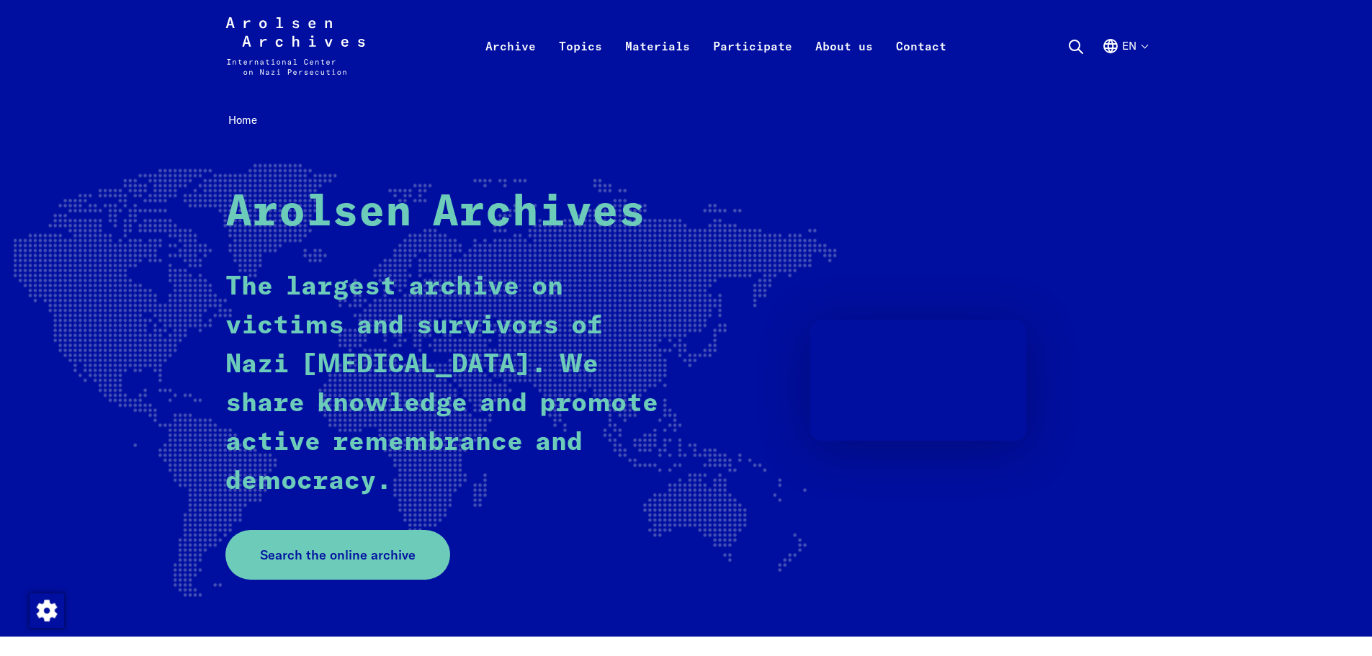  What do you see at coordinates (658, 63) in the screenshot?
I see `a: Materials` at bounding box center [658, 63].